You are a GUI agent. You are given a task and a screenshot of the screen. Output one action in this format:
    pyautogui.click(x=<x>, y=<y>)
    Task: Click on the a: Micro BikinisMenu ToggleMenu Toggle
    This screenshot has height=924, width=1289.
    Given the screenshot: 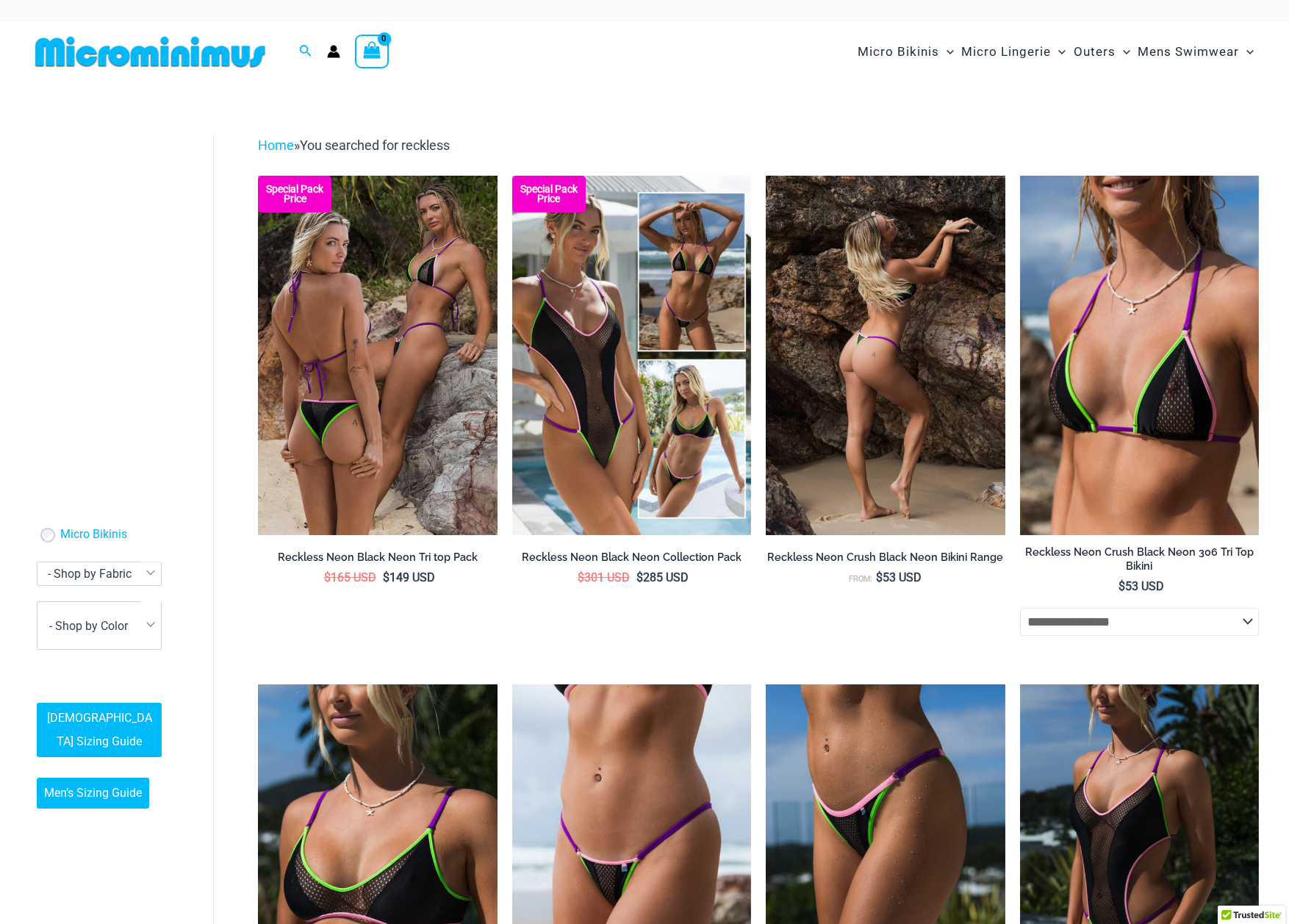 What is the action you would take?
    pyautogui.click(x=906, y=51)
    